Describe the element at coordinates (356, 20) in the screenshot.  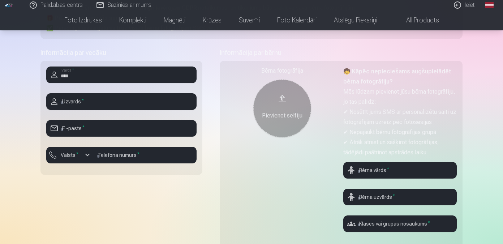
I see `a: Atslēgu piekariņi` at that location.